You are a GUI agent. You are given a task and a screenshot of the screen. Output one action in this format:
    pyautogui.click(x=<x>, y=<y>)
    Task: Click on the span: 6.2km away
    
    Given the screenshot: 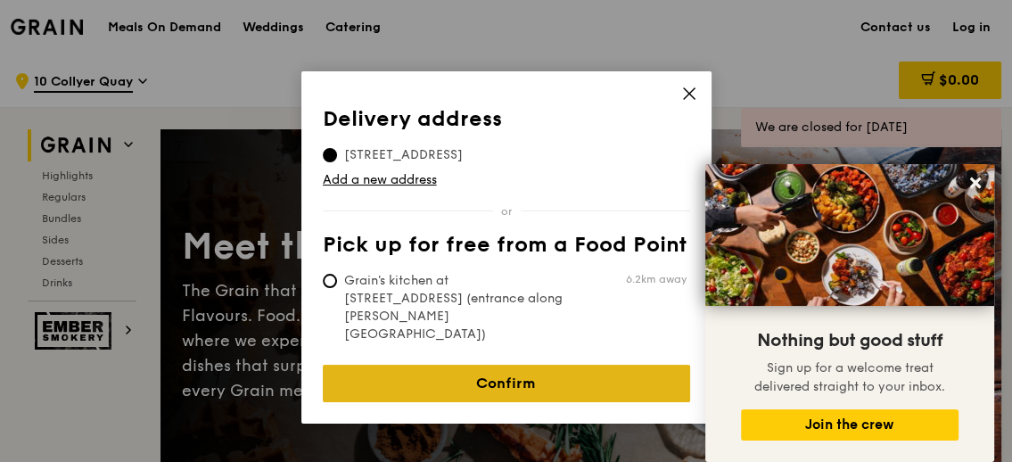 What is the action you would take?
    pyautogui.click(x=656, y=279)
    